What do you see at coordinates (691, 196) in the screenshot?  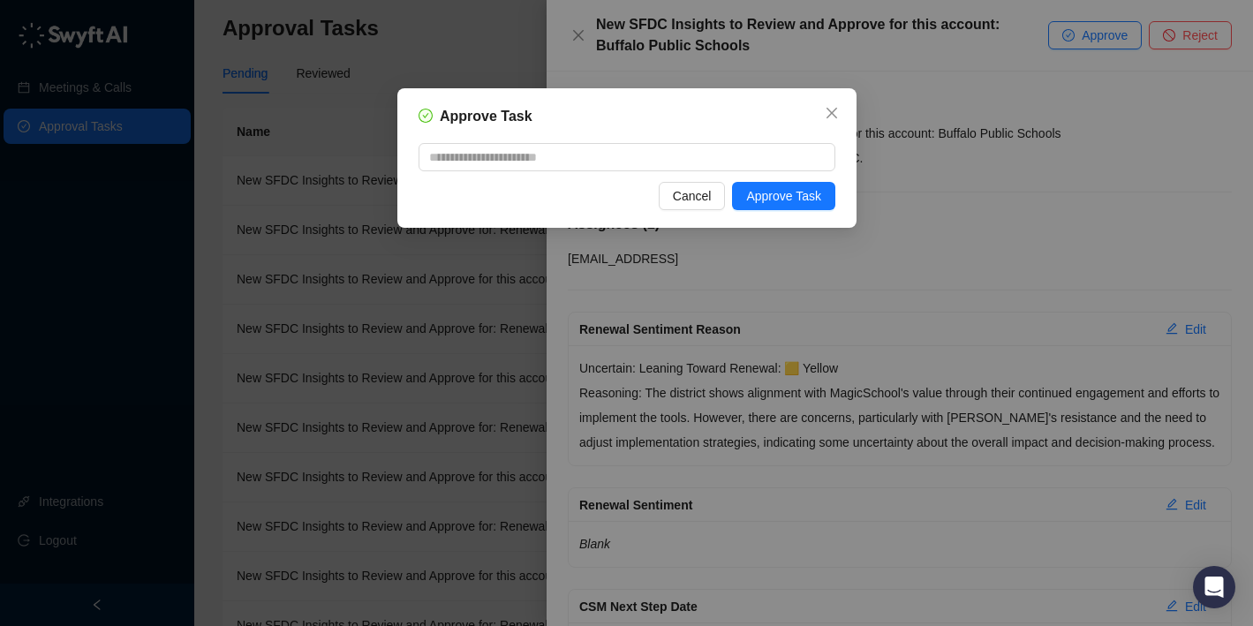 I see `span: Cancel` at bounding box center [691, 196].